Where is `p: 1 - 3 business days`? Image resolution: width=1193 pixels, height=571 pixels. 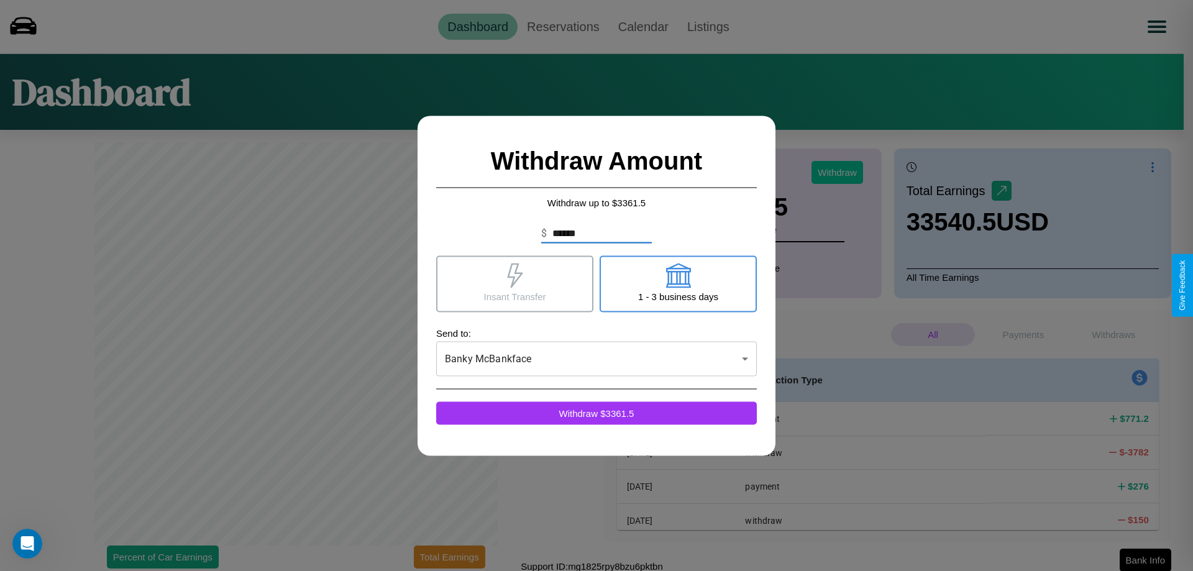 p: 1 - 3 business days is located at coordinates (678, 296).